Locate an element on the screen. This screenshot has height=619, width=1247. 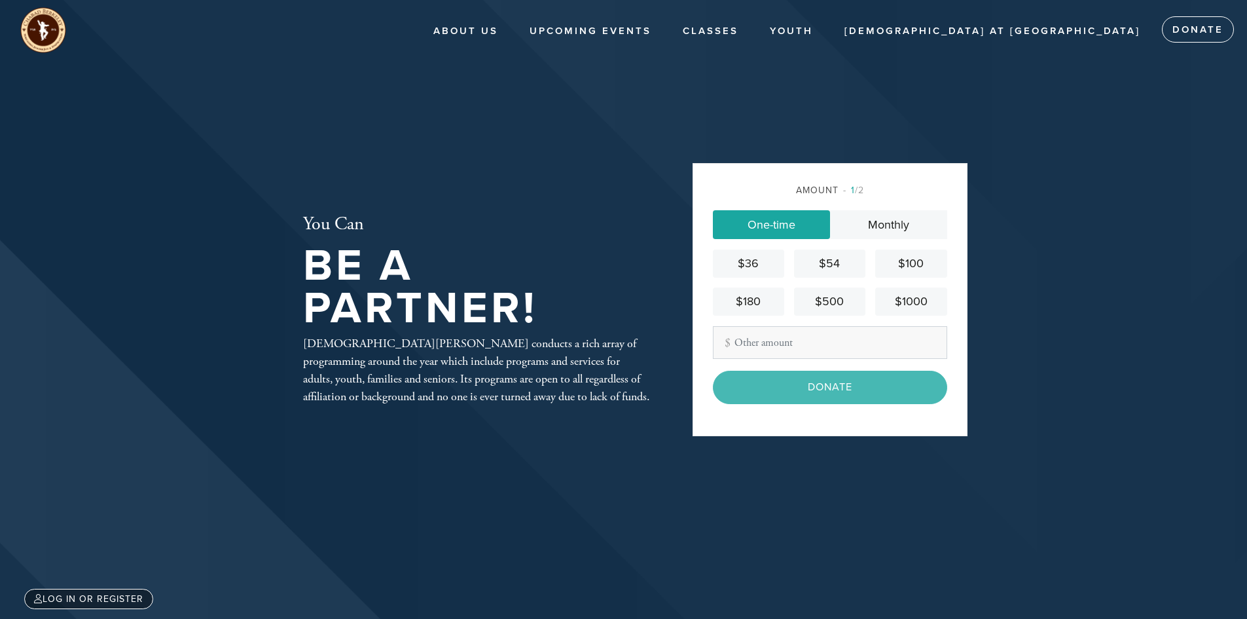
input: Other amount is located at coordinates (830, 342).